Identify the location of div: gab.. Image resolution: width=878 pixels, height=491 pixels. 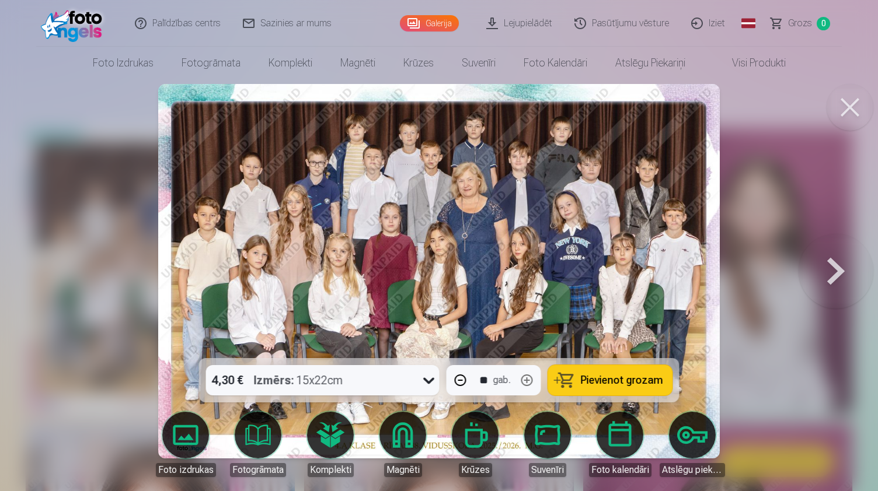
(502, 381).